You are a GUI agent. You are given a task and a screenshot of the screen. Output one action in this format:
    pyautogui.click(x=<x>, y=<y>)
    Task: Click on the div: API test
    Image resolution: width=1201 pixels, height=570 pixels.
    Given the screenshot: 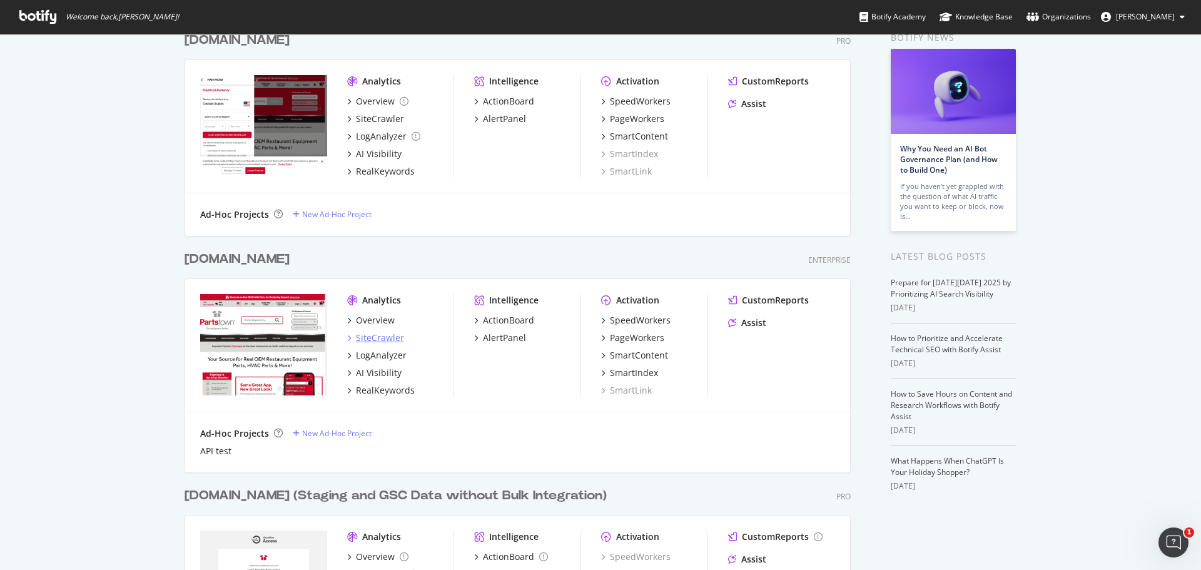 What is the action you would take?
    pyautogui.click(x=216, y=451)
    